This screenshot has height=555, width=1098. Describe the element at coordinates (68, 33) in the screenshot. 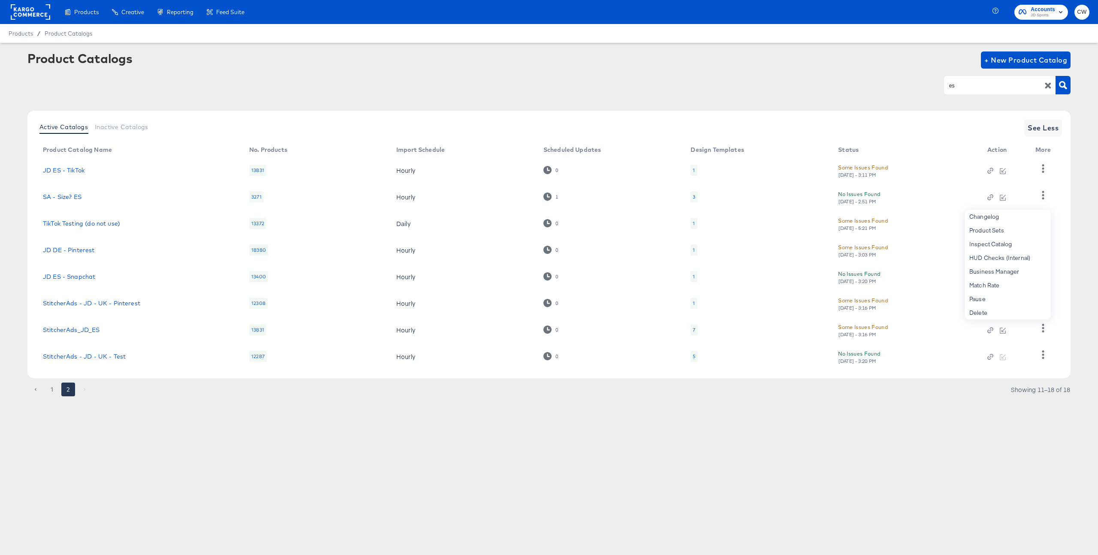

I see `a: Product Catalogs` at that location.